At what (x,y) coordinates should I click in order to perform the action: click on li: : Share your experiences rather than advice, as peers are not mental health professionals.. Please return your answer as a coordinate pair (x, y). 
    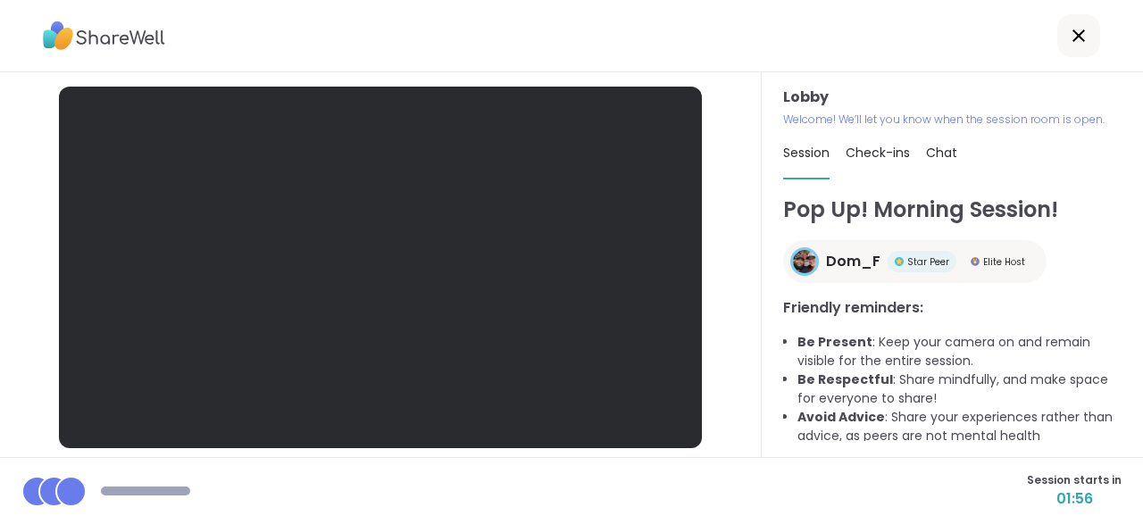
    Looking at the image, I should click on (959, 436).